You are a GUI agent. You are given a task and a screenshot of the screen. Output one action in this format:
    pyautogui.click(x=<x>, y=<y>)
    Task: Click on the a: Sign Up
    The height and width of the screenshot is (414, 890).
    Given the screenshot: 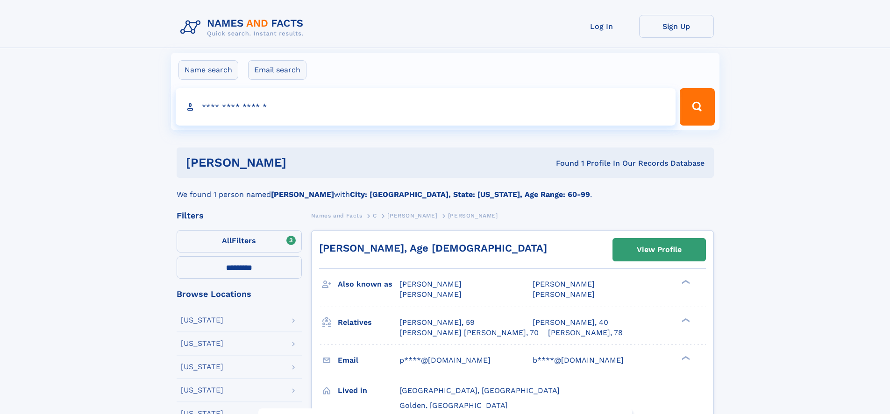 What is the action you would take?
    pyautogui.click(x=676, y=26)
    